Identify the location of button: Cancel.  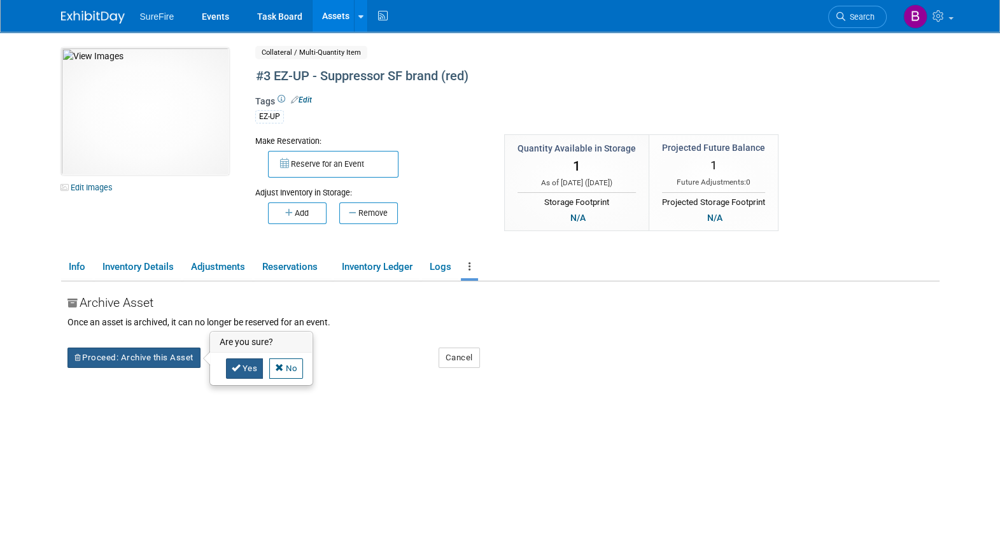
(459, 358).